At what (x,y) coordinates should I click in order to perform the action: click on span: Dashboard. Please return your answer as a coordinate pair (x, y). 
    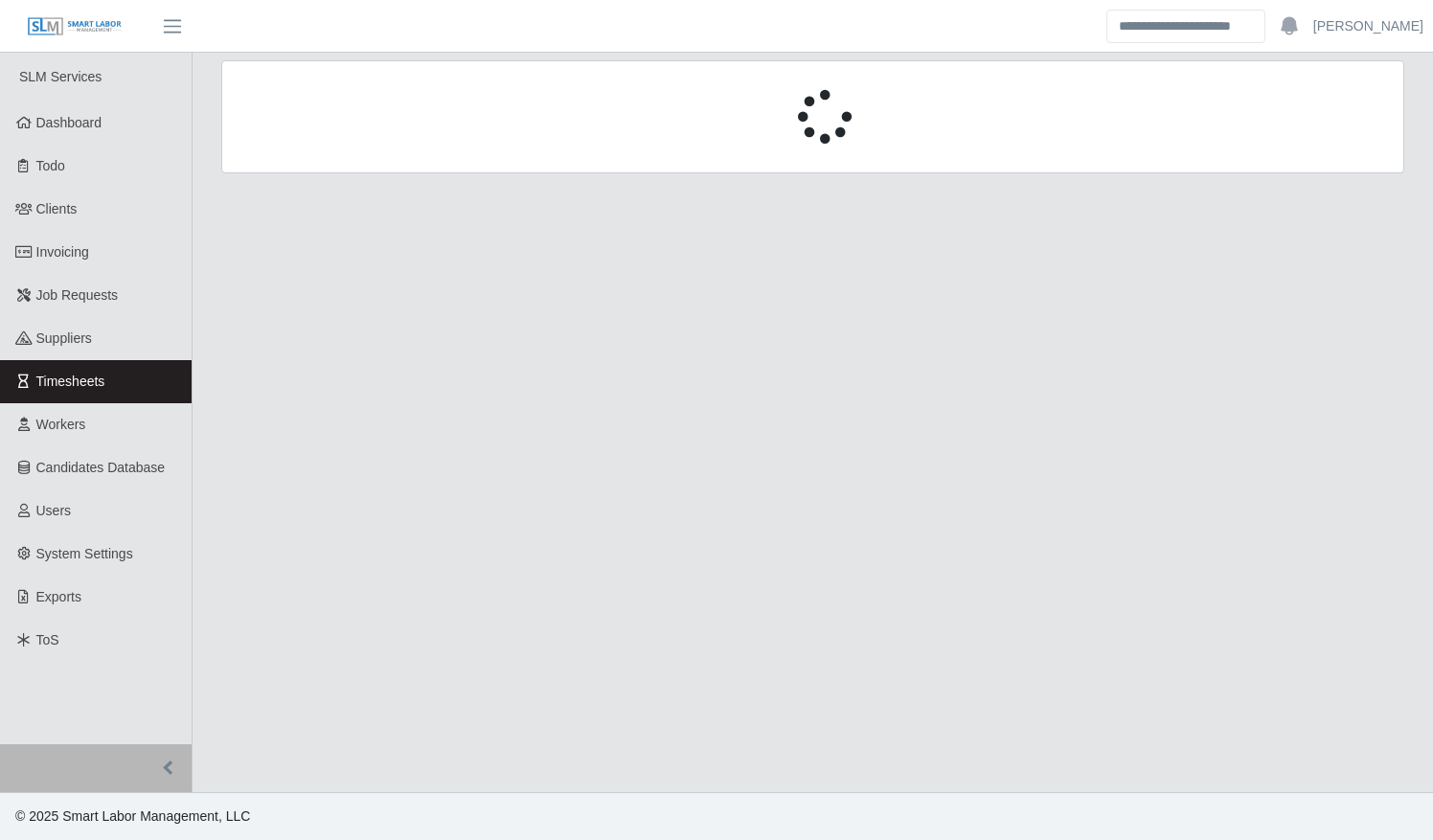
    Looking at the image, I should click on (68, 122).